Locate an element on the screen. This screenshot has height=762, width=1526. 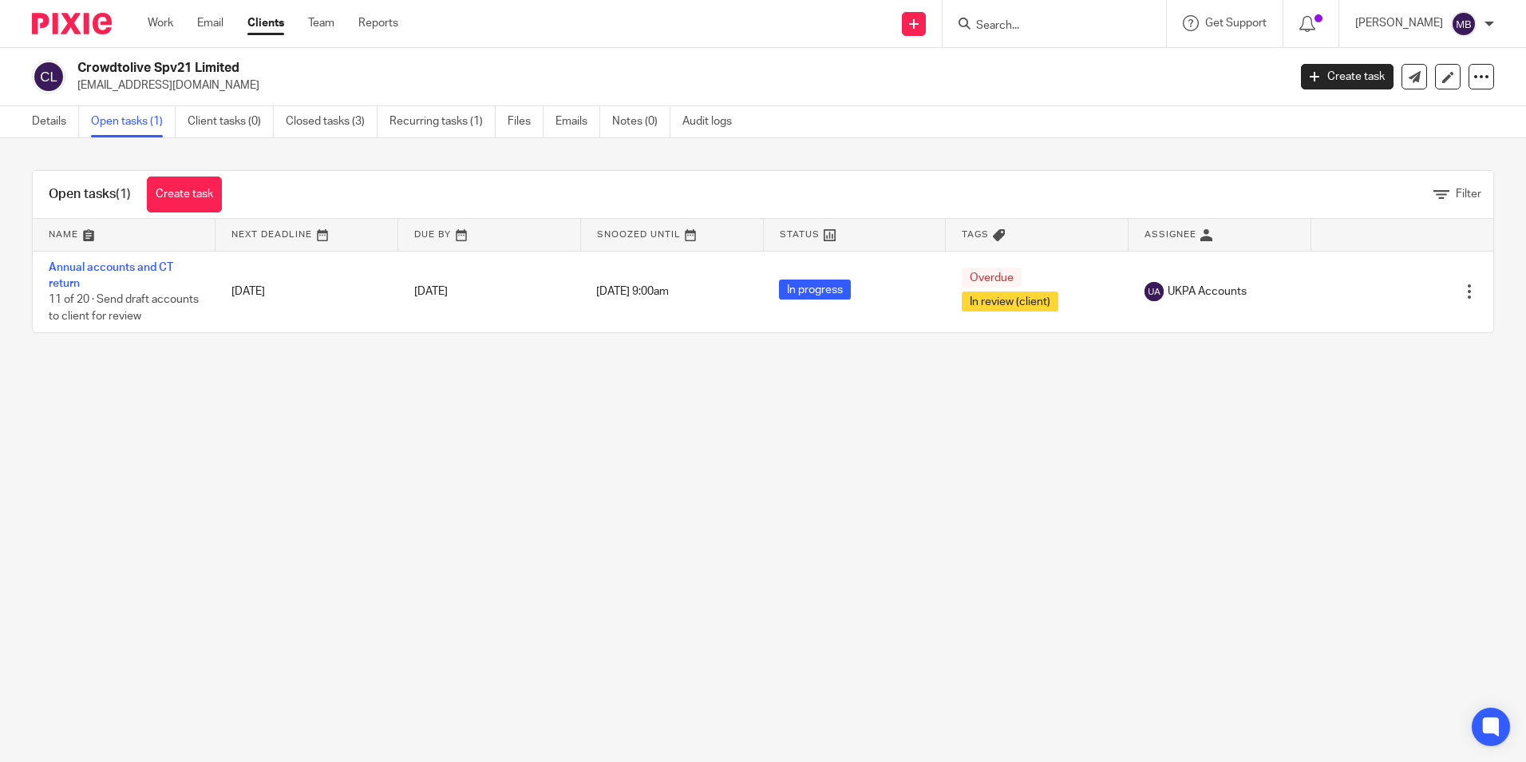
h2: Crowdtolive Spv21 Limited is located at coordinates (557, 68).